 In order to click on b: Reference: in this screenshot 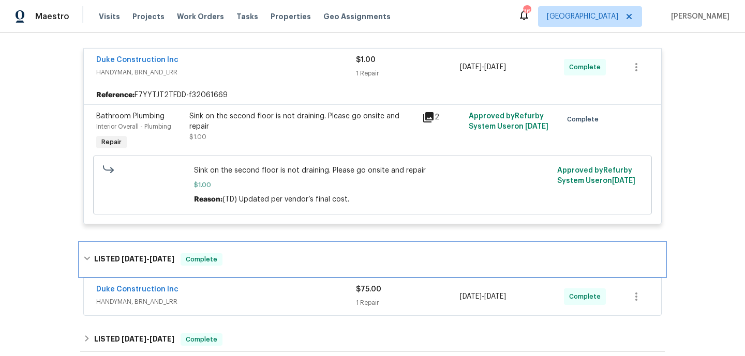, I will do `click(115, 95)`.